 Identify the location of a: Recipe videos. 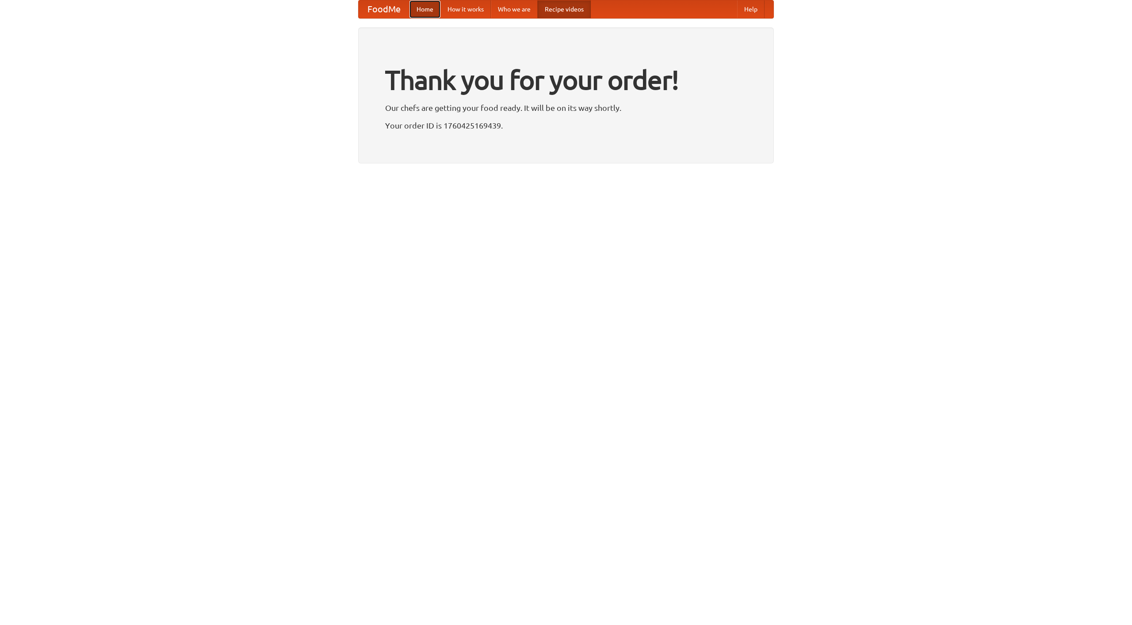
(564, 9).